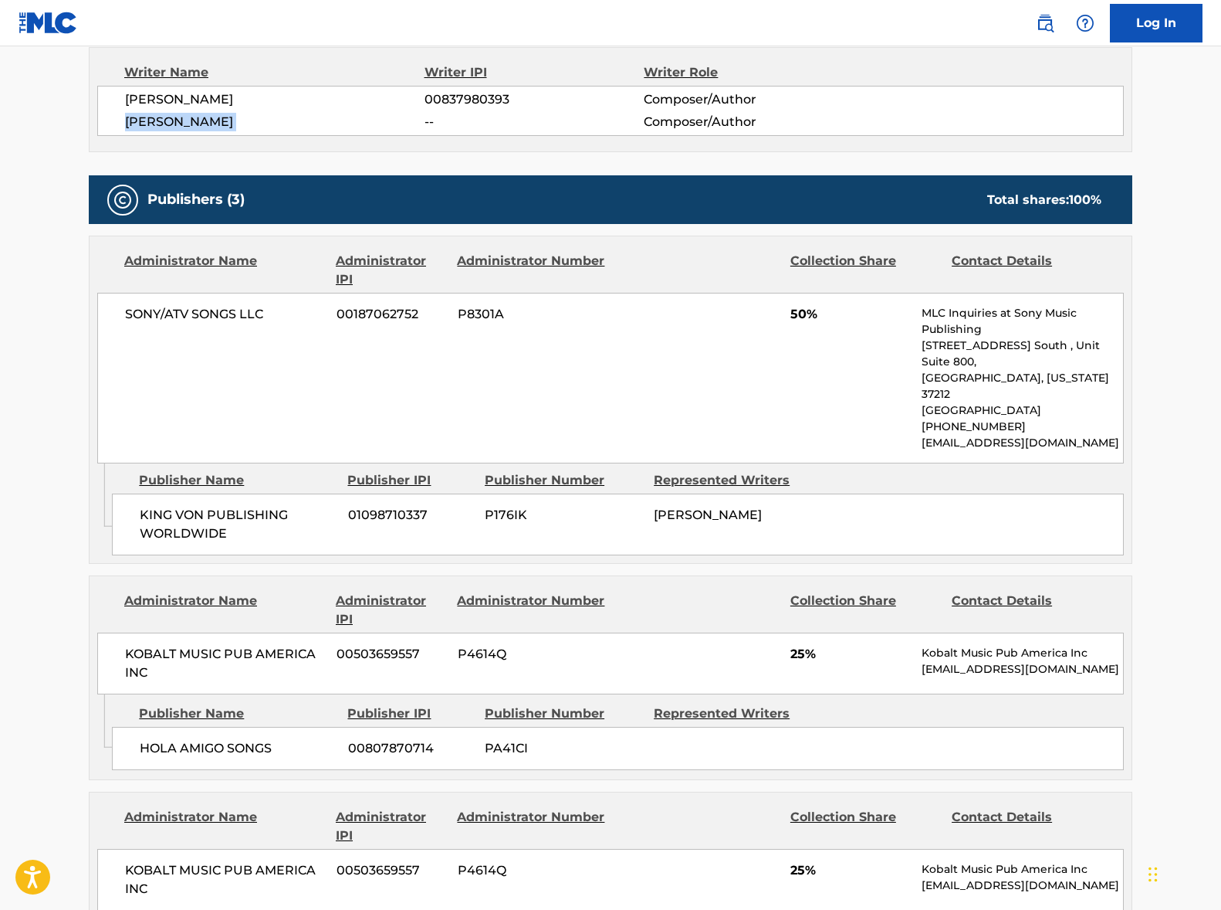 This screenshot has width=1221, height=910. I want to click on p: MLC Inquiries at Sony Music Publishing, so click(1022, 321).